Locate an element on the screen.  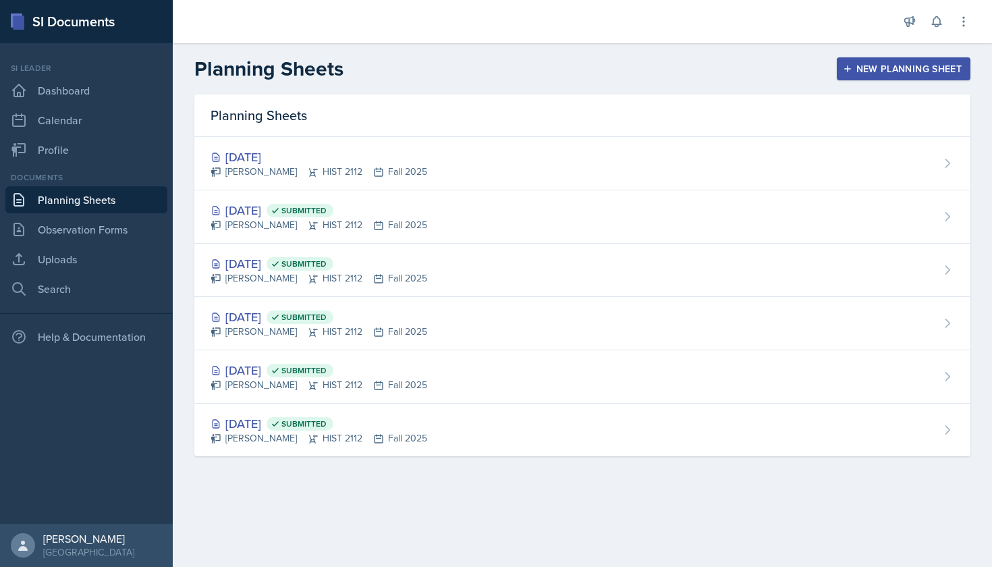
div: New Planning Sheet is located at coordinates (904, 69).